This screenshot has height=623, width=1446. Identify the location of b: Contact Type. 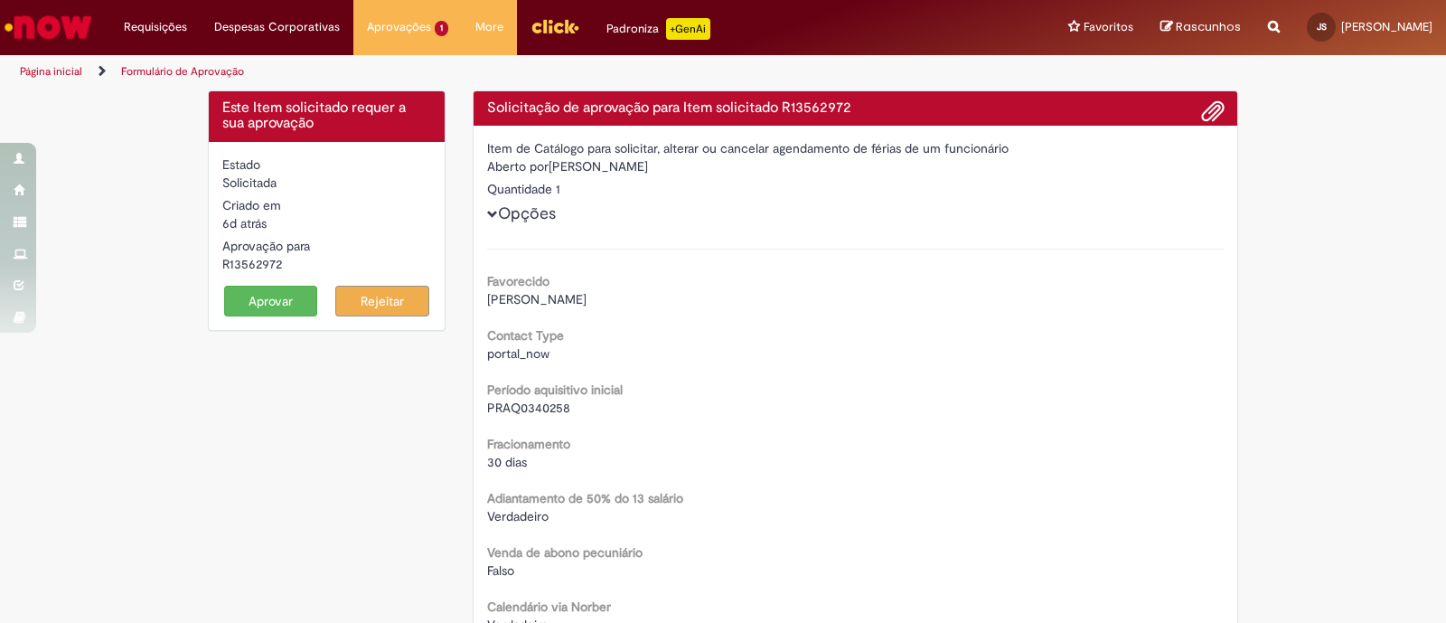
(525, 335).